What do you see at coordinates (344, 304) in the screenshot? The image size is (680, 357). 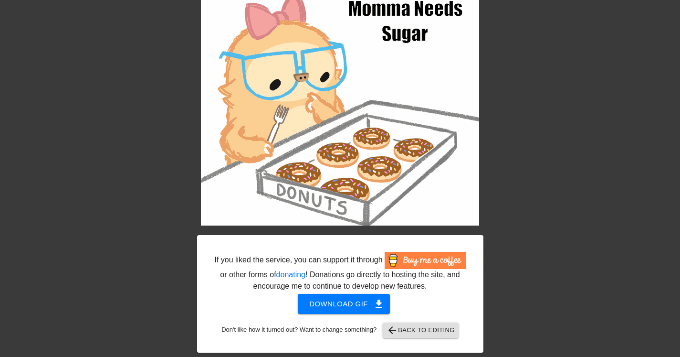 I see `span: Download gif` at bounding box center [344, 304].